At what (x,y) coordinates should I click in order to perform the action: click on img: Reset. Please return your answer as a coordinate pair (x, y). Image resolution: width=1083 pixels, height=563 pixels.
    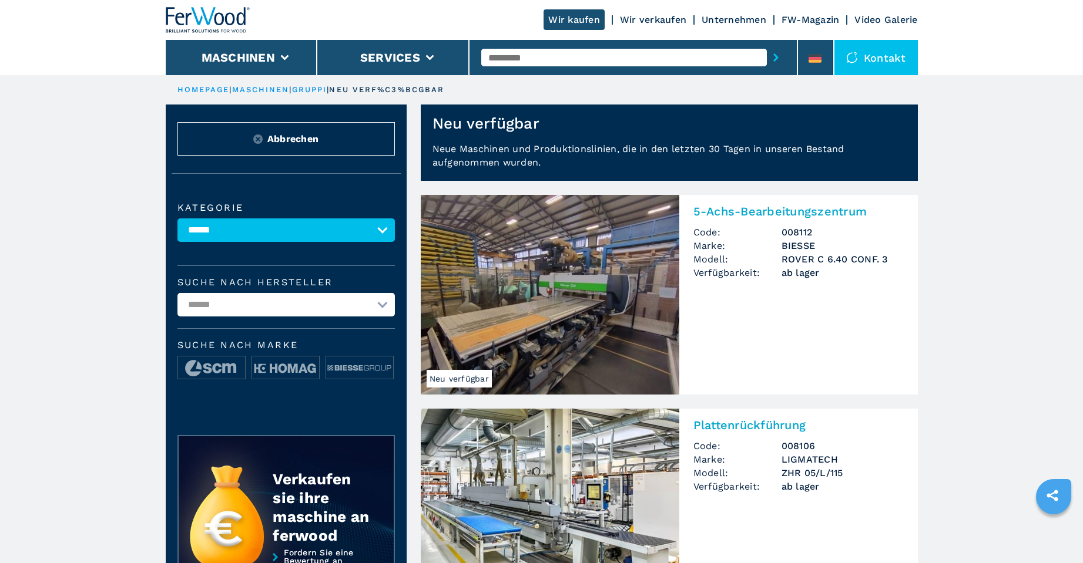
    Looking at the image, I should click on (258, 139).